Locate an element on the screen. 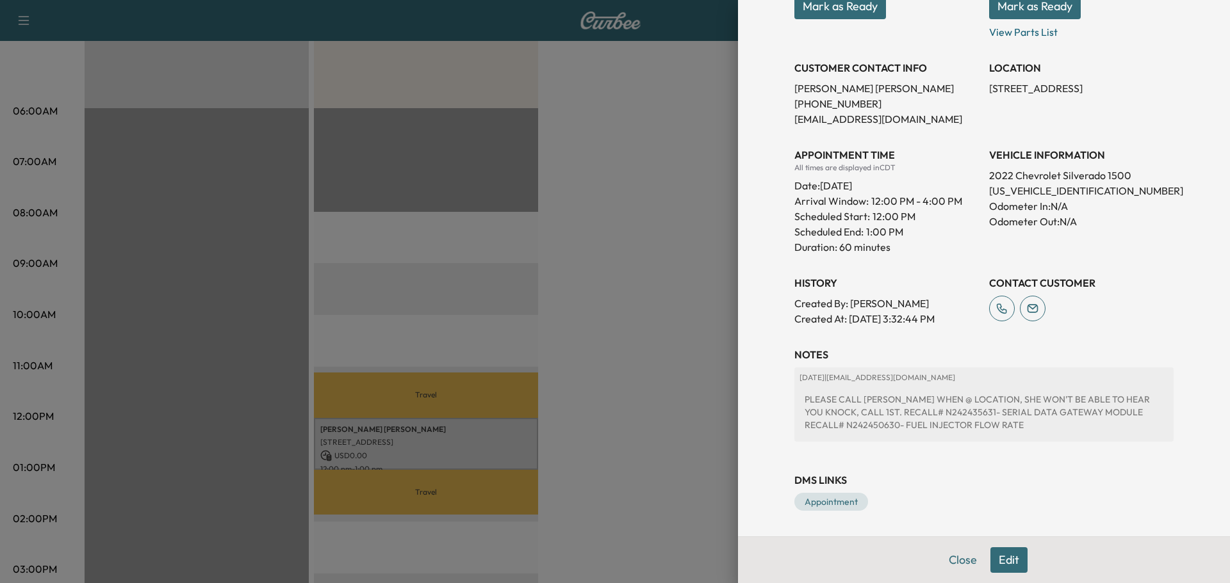 The width and height of the screenshot is (1230, 583). p: Odometer In: N/A is located at coordinates (1081, 206).